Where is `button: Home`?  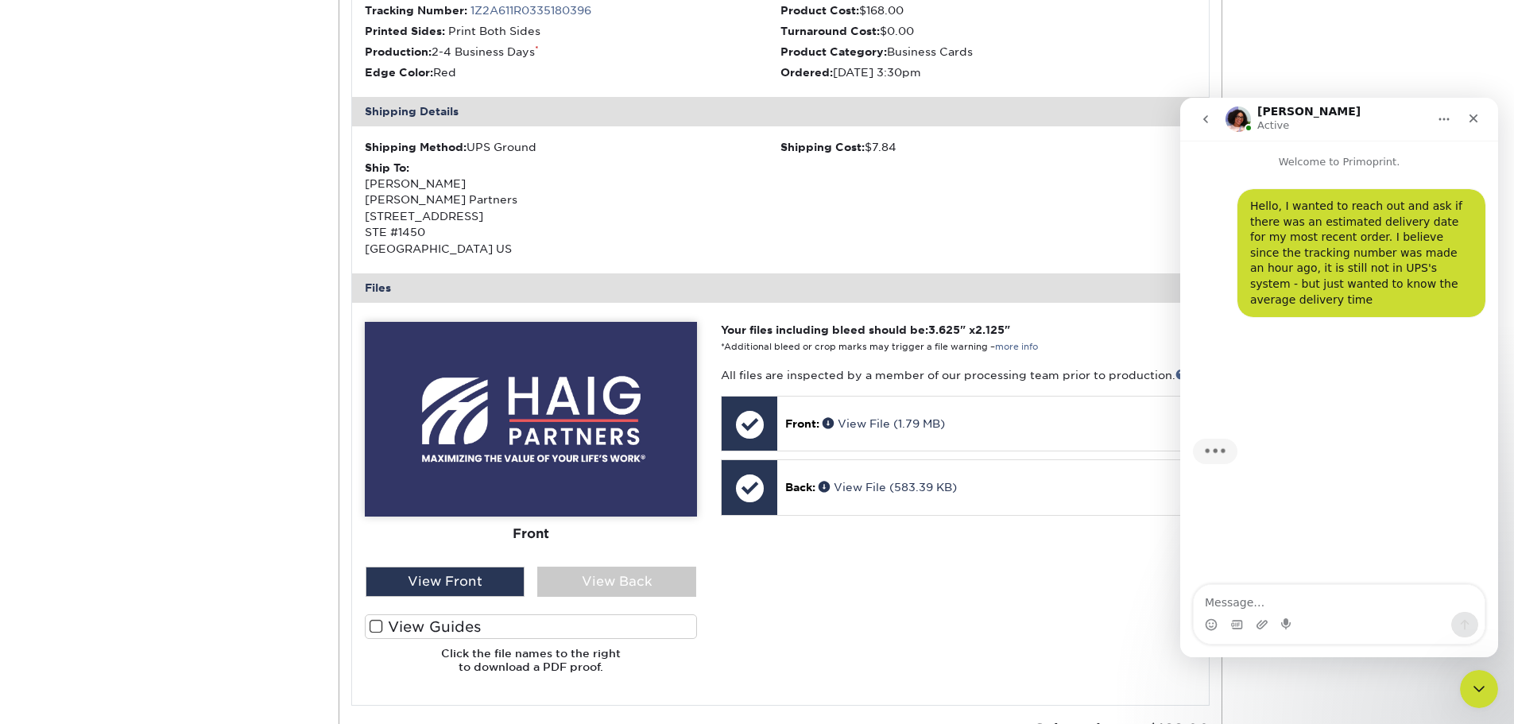 button: Home is located at coordinates (264, 21).